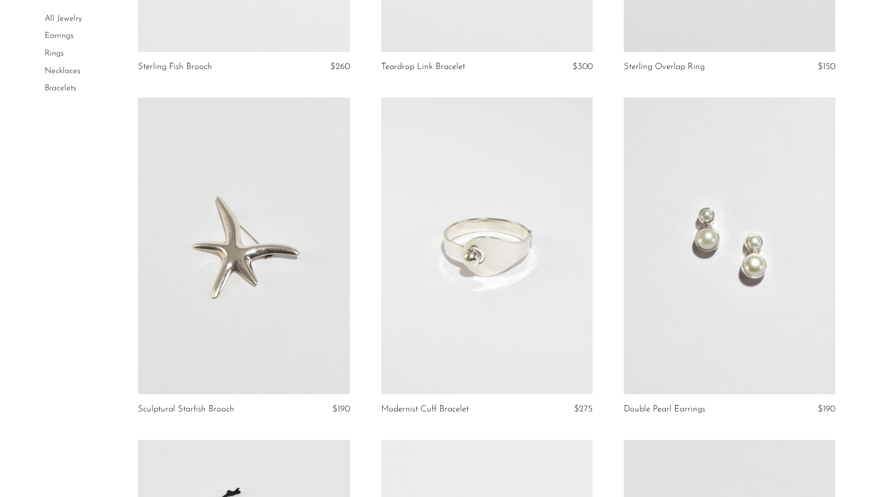  What do you see at coordinates (63, 19) in the screenshot?
I see `a: All Jewelry` at bounding box center [63, 19].